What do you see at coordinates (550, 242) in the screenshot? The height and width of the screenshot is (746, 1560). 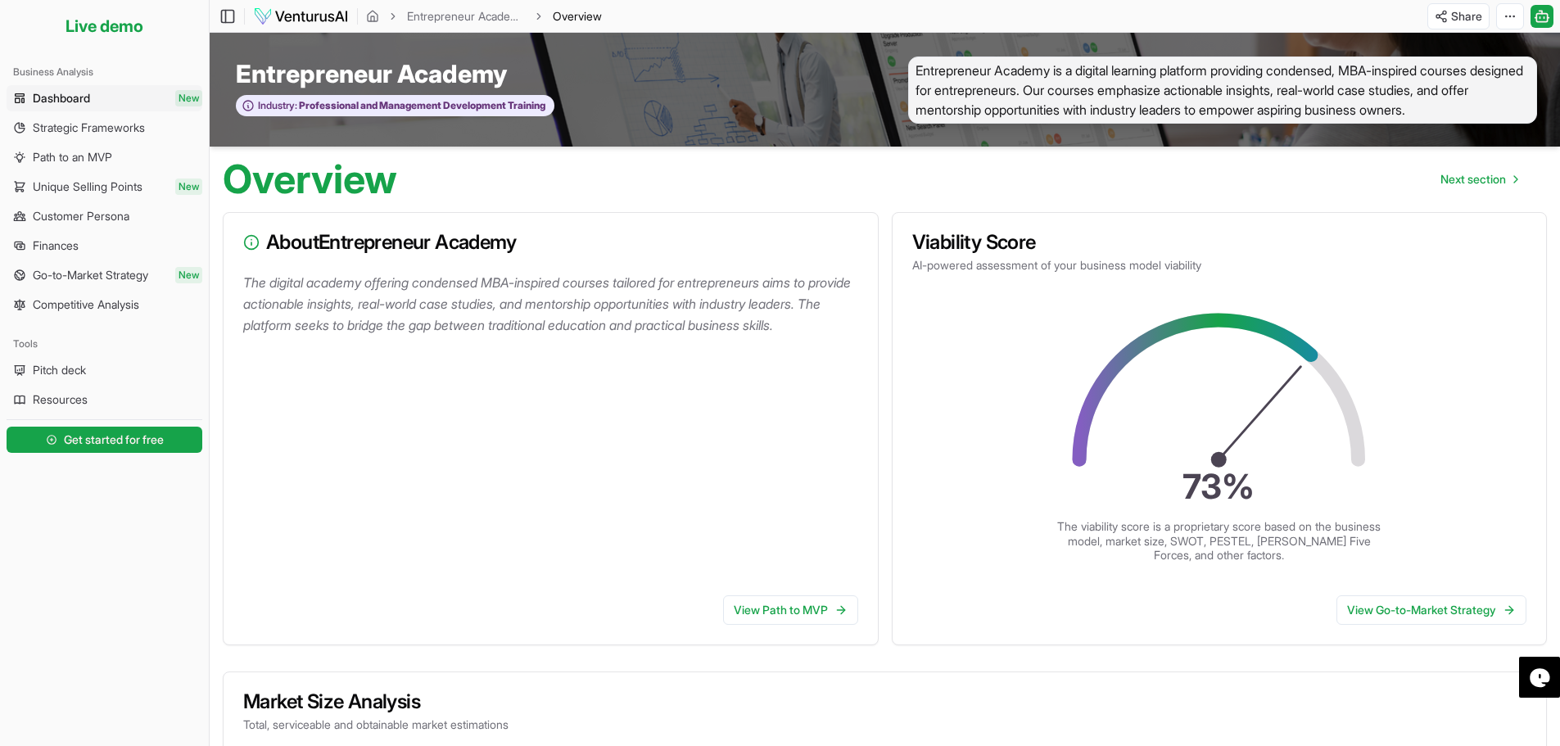 I see `h3: About Entrepreneur Academy` at bounding box center [550, 242].